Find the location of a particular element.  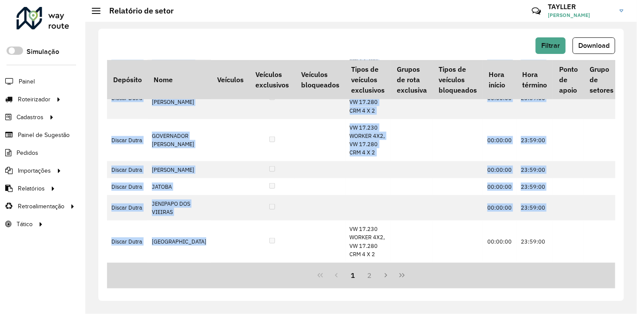

th: Ponto de apoio is located at coordinates (568, 80).